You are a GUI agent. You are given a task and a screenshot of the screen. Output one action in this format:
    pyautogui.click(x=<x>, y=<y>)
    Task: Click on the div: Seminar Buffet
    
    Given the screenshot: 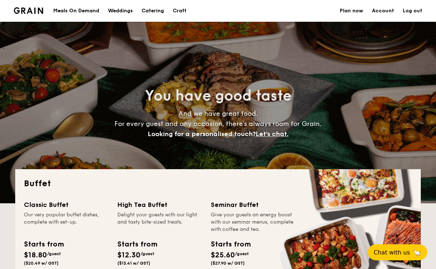 What is the action you would take?
    pyautogui.click(x=253, y=204)
    